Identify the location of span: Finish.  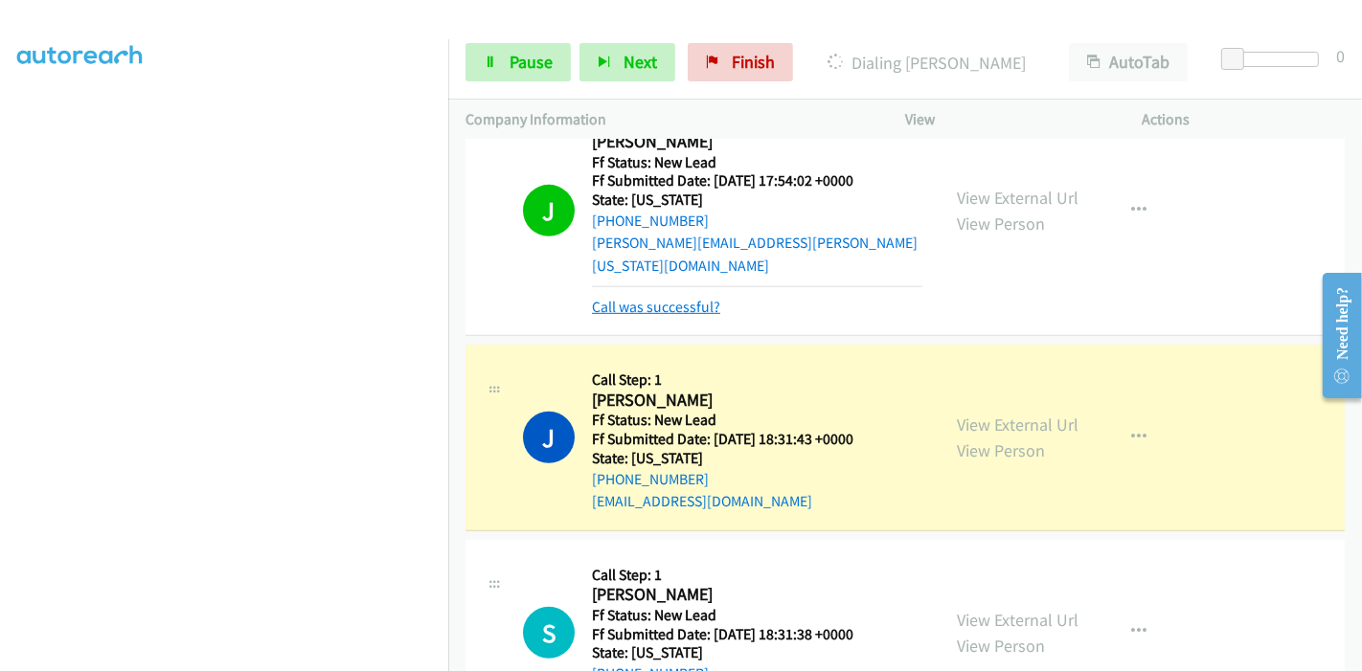
(753, 61).